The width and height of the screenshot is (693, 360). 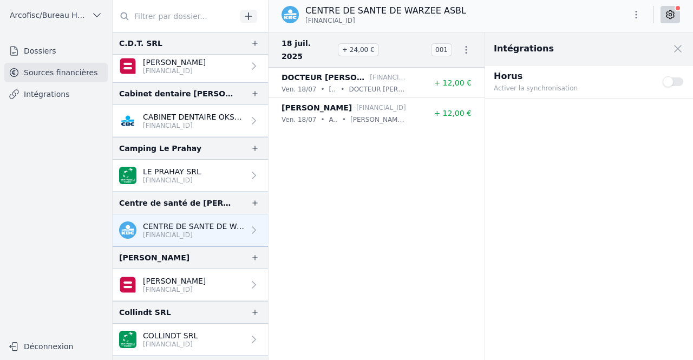 I want to click on a: Intégrations, so click(x=56, y=94).